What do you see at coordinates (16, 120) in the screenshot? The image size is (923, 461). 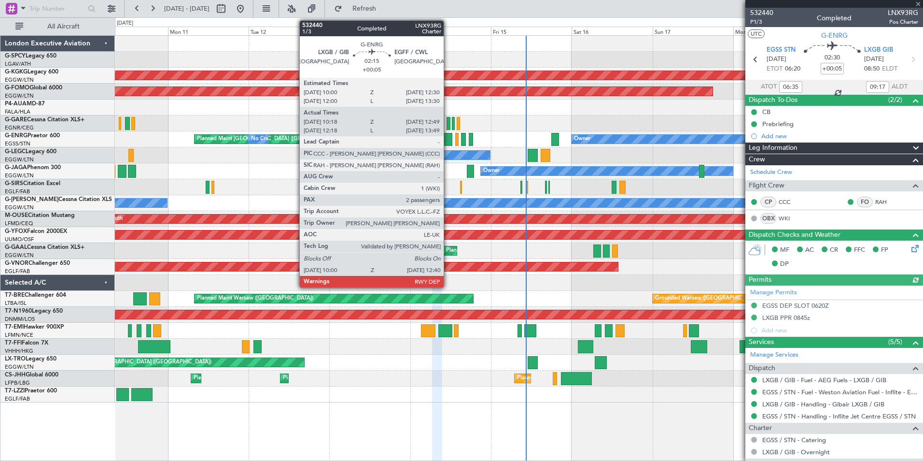 I see `span: G-GARE` at bounding box center [16, 120].